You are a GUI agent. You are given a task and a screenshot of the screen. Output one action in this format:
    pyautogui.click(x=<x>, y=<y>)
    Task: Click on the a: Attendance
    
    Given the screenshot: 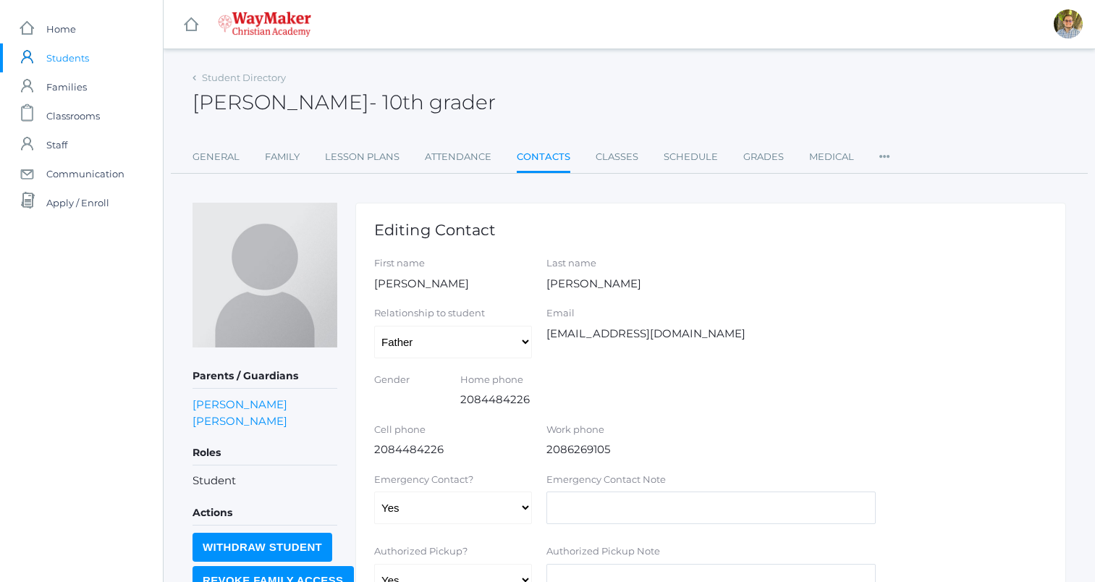 What is the action you would take?
    pyautogui.click(x=458, y=157)
    